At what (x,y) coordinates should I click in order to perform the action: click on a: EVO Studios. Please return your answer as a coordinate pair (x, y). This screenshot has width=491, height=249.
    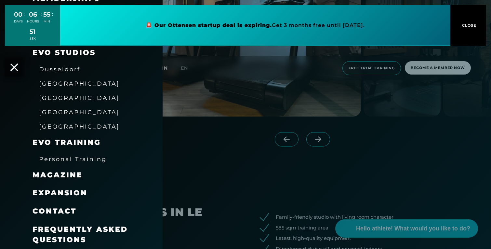
    Looking at the image, I should click on (64, 52).